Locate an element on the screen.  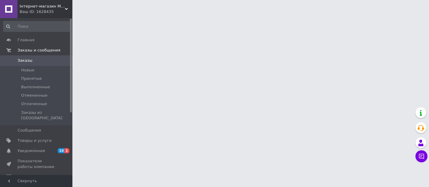
input: Поиск is located at coordinates (37, 27).